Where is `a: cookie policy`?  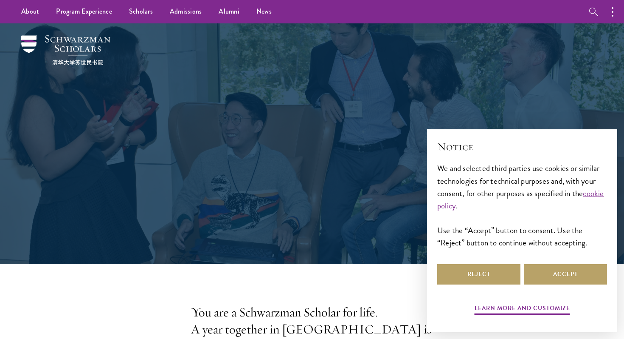 a: cookie policy is located at coordinates (521, 199).